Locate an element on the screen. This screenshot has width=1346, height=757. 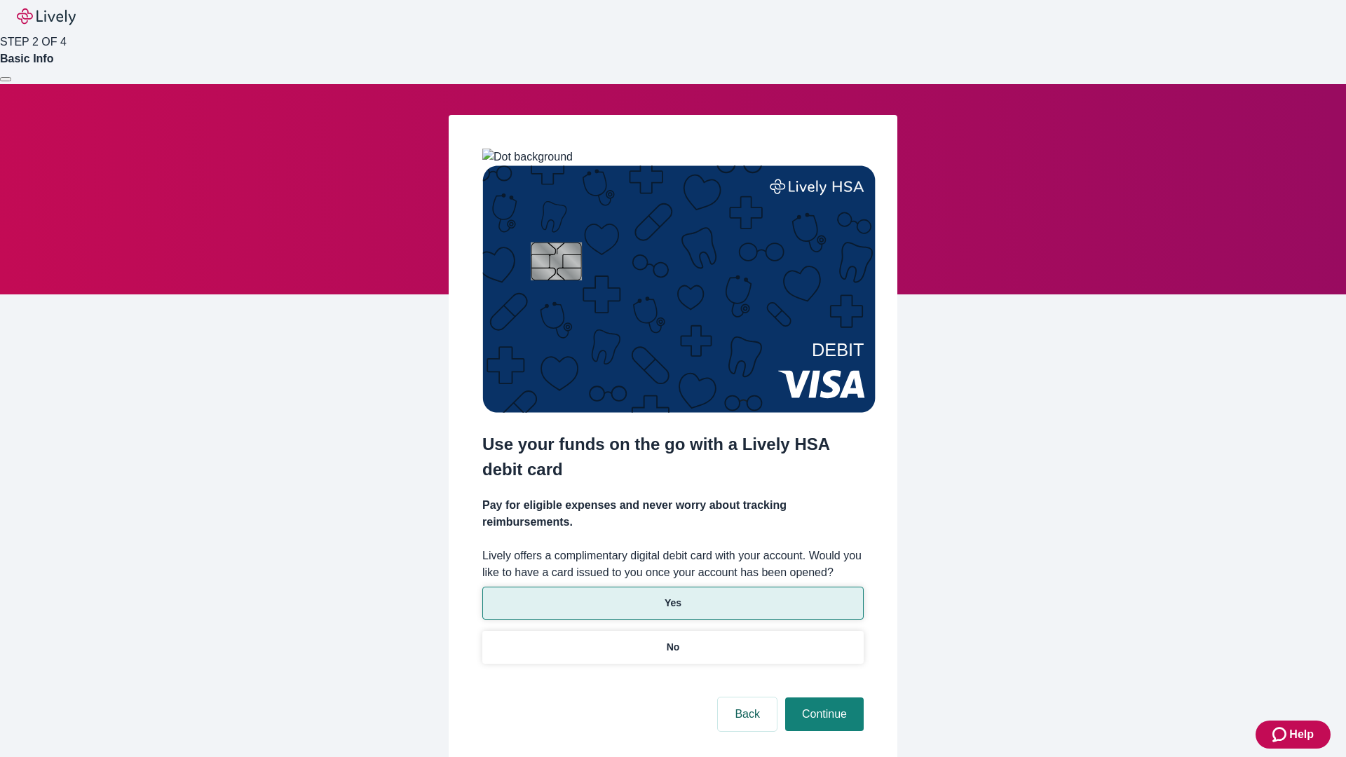
button: Back is located at coordinates (748, 715).